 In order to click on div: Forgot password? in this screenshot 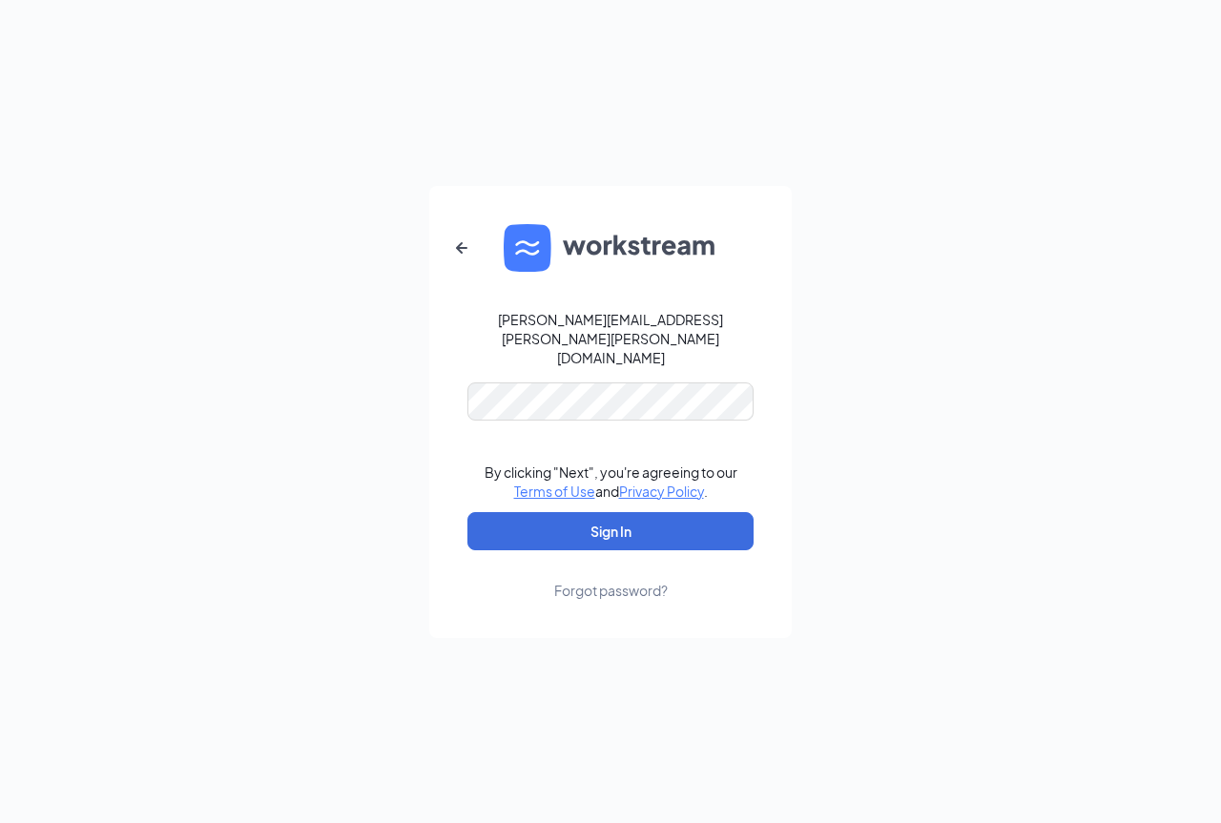, I will do `click(610, 590)`.